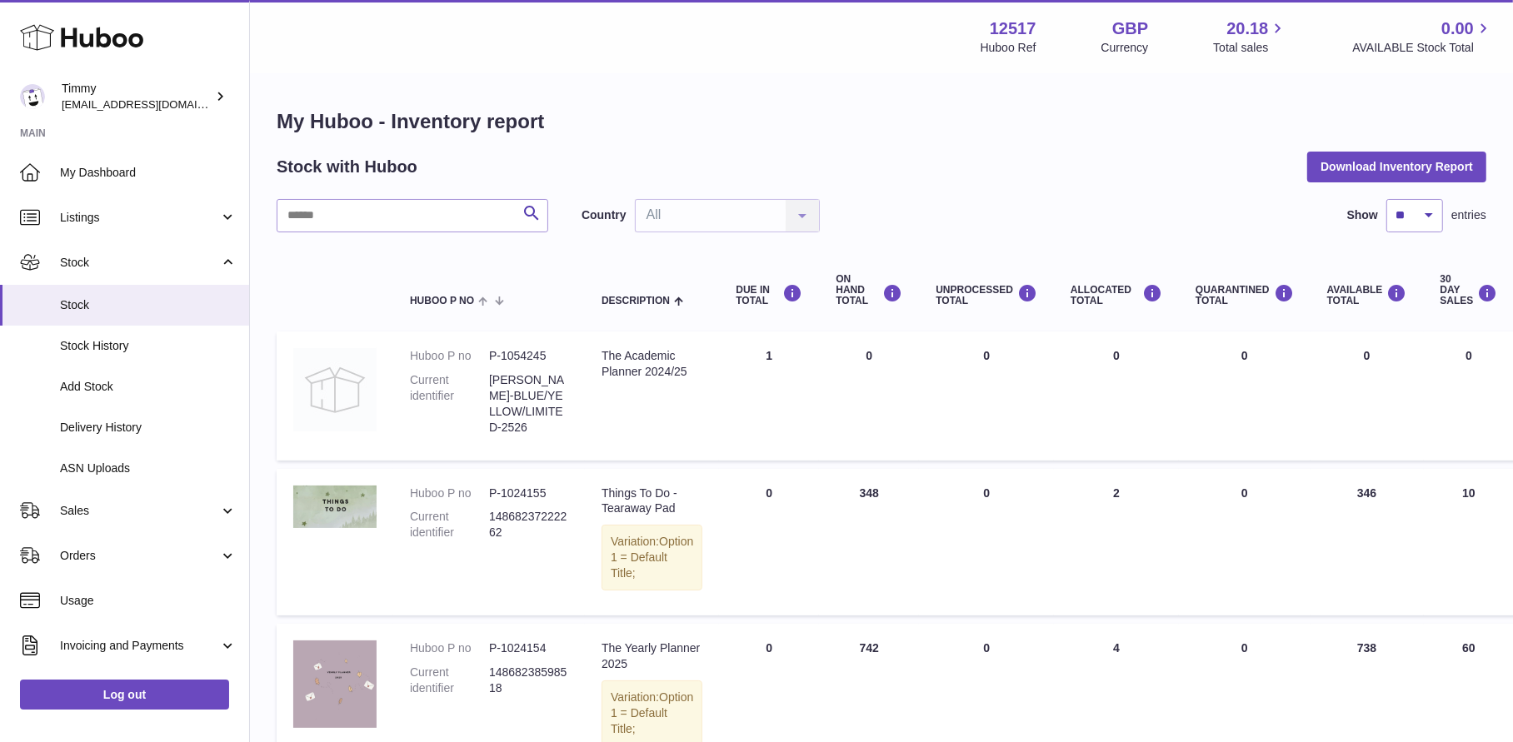 This screenshot has width=1513, height=742. Describe the element at coordinates (528, 648) in the screenshot. I see `dd: P-1024154` at that location.